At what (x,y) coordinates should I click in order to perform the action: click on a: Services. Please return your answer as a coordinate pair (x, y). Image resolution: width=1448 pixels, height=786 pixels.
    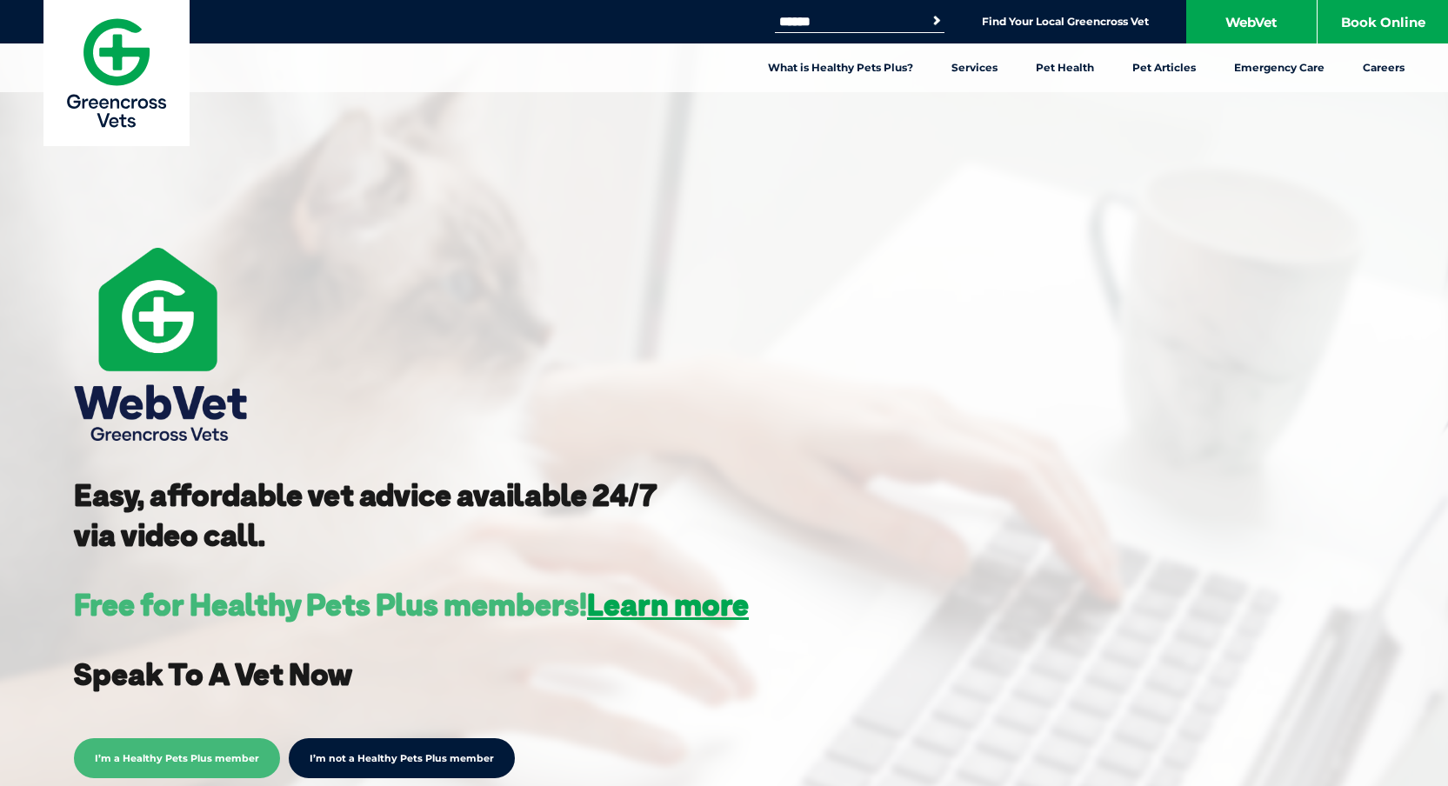
    Looking at the image, I should click on (974, 68).